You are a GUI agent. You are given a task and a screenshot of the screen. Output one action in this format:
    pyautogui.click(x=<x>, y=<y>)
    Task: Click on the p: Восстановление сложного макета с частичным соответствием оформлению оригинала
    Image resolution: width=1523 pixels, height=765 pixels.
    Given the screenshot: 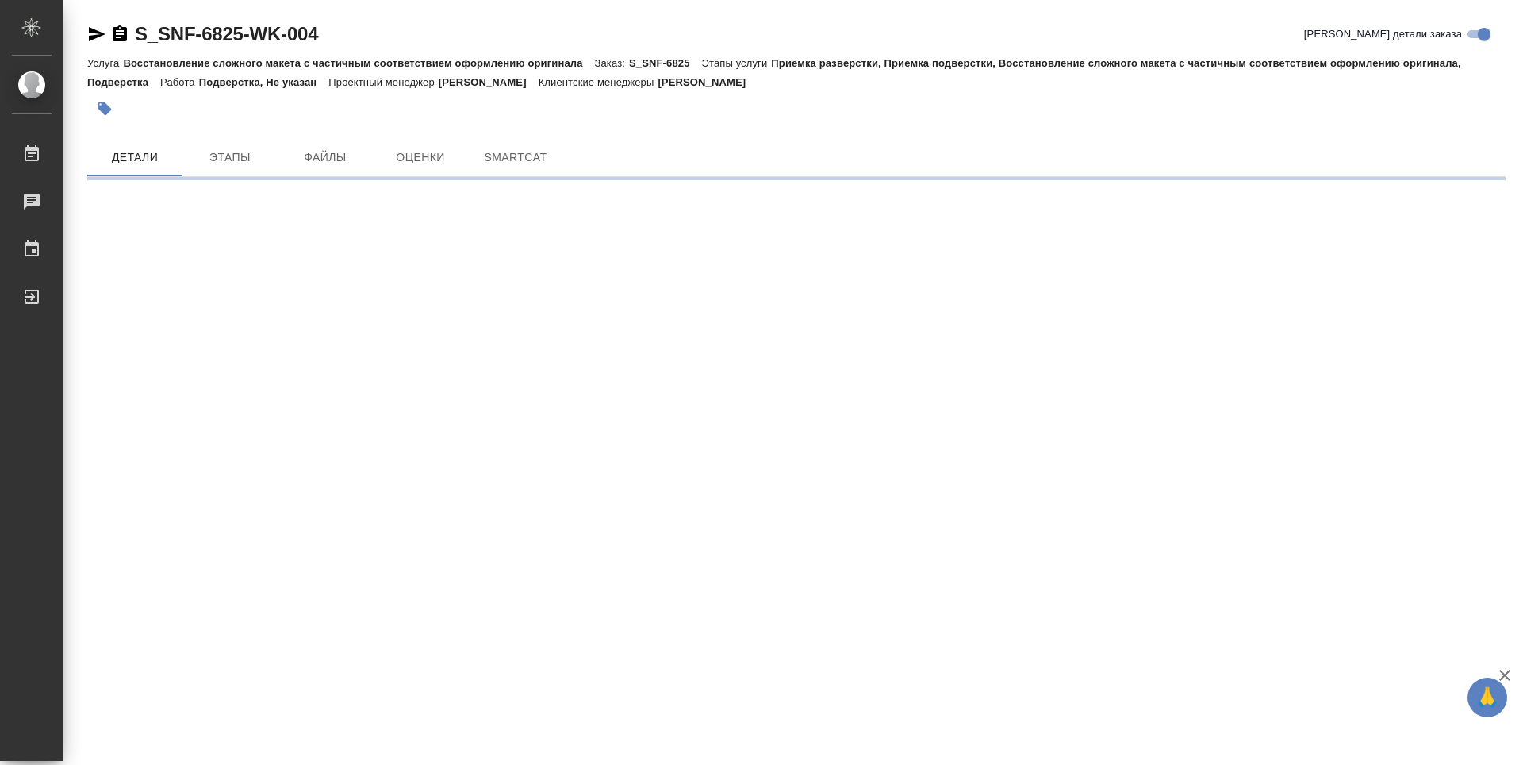 What is the action you would take?
    pyautogui.click(x=359, y=63)
    